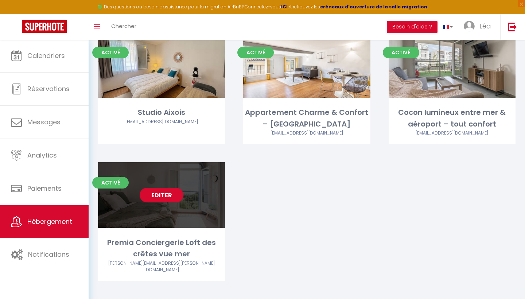 This screenshot has height=299, width=525. Describe the element at coordinates (412, 27) in the screenshot. I see `button: Besoin d'aide ?` at that location.